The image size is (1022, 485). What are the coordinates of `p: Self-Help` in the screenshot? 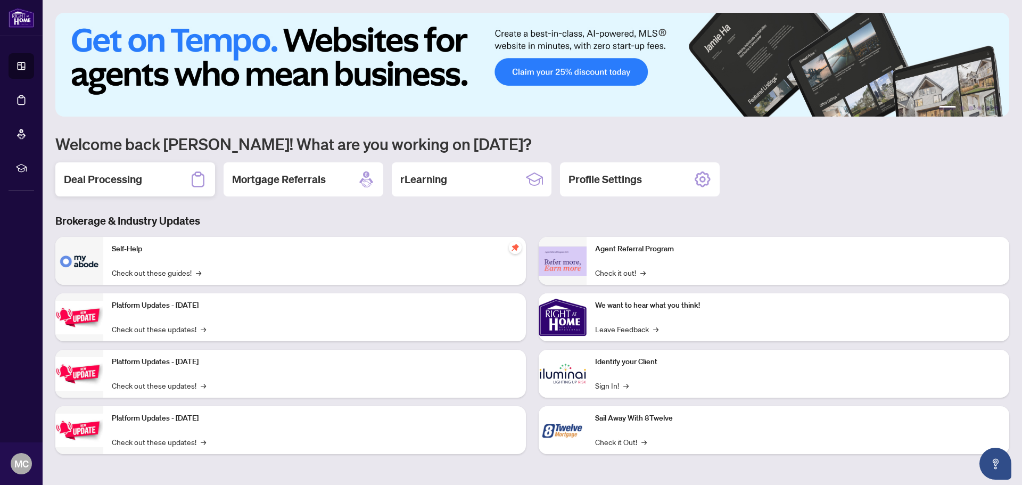 It's located at (315, 249).